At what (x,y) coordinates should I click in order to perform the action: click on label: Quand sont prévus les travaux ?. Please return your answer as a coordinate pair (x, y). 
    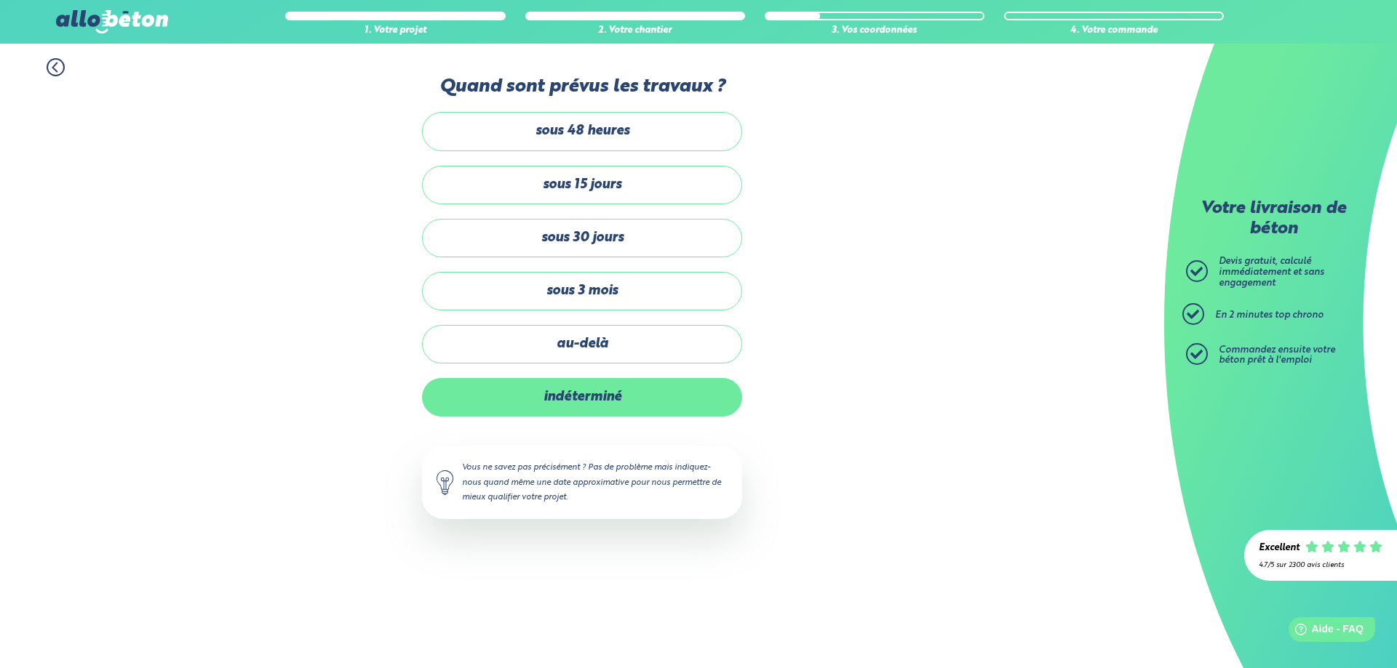
    Looking at the image, I should click on (582, 87).